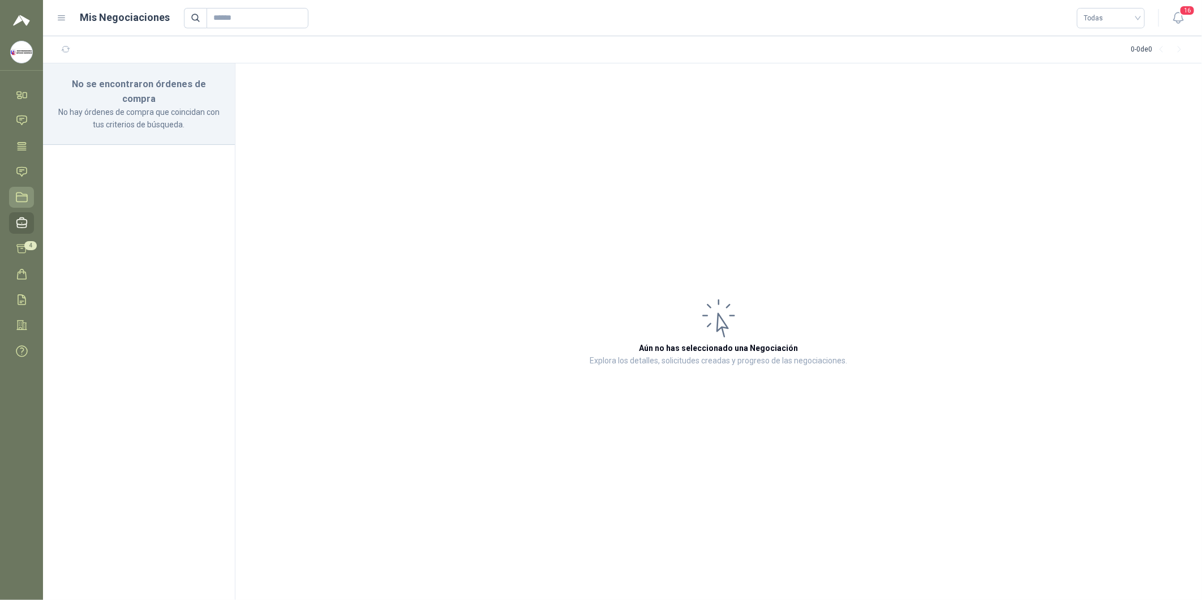 The width and height of the screenshot is (1202, 600). I want to click on span: 4, so click(31, 246).